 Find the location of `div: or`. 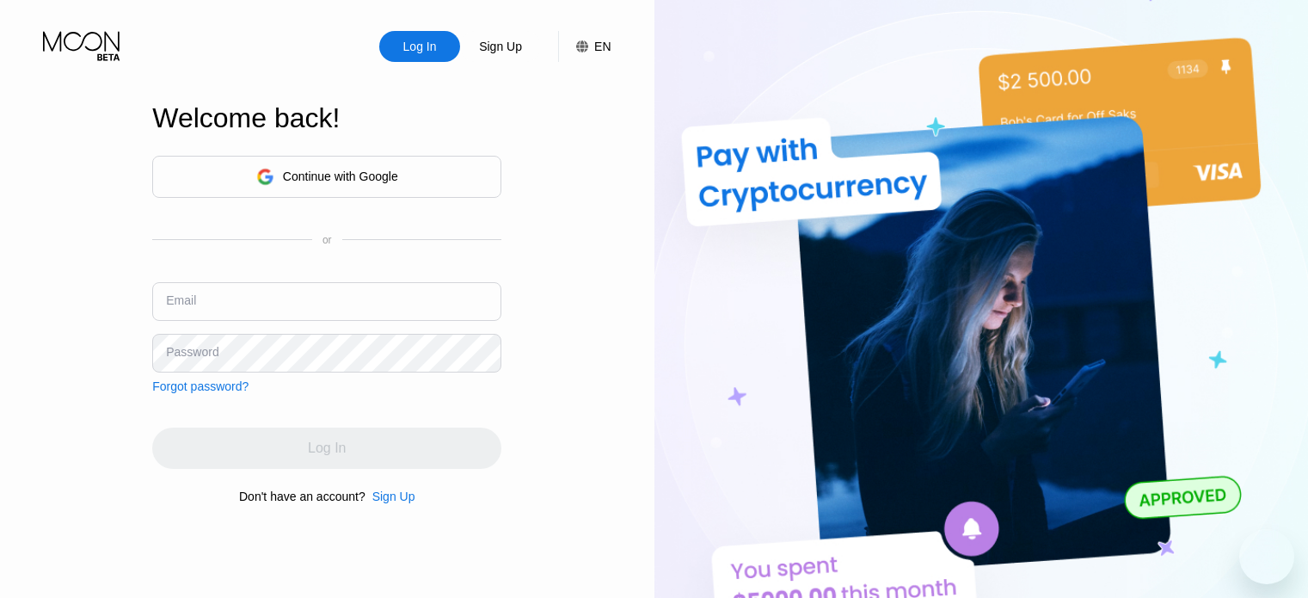

div: or is located at coordinates (327, 240).